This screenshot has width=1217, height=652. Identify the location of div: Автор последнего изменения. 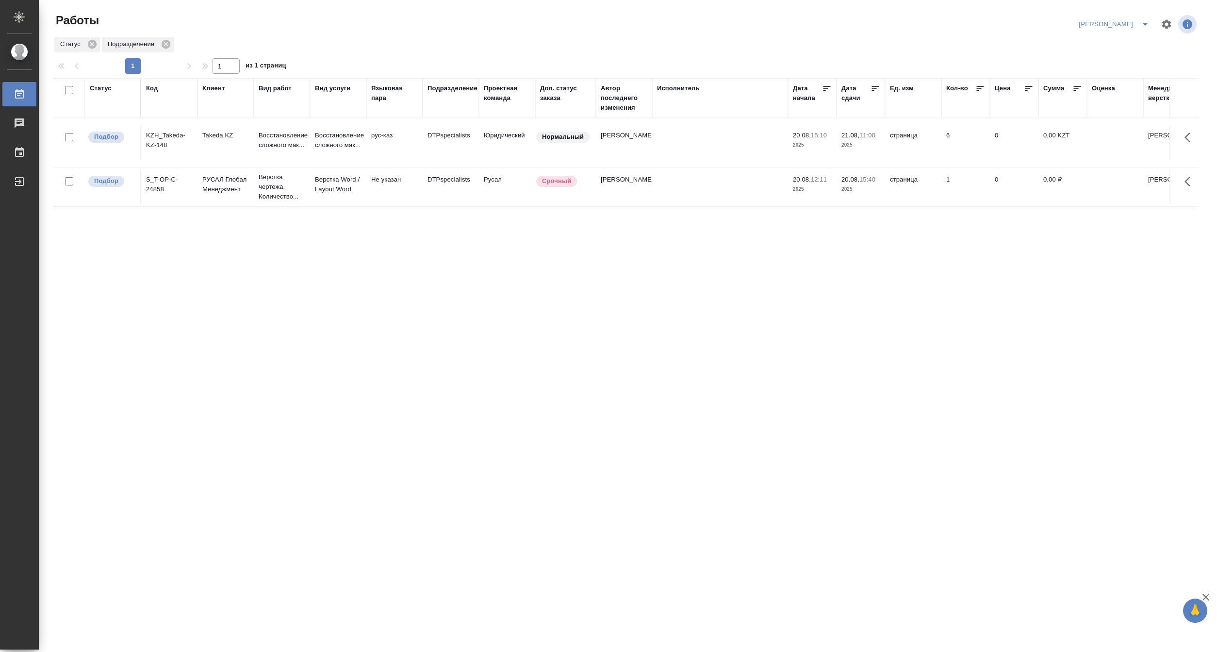
(624, 98).